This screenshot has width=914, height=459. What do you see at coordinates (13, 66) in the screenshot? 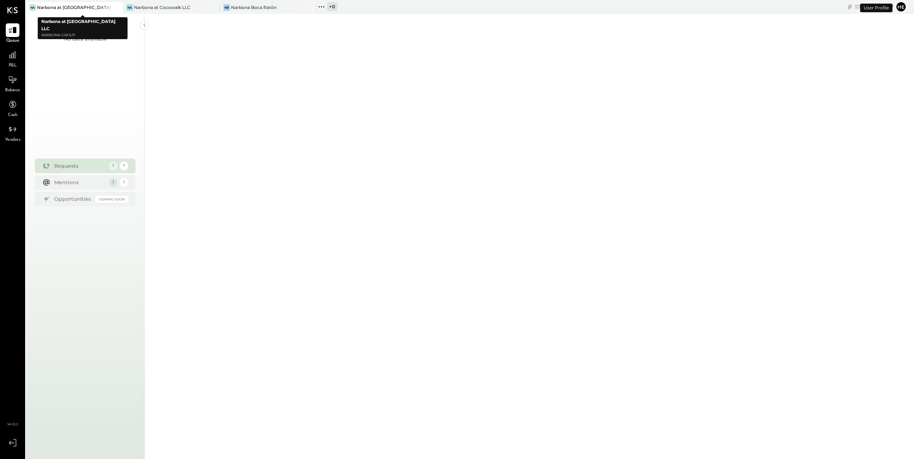
I see `span: P&L` at bounding box center [13, 66].